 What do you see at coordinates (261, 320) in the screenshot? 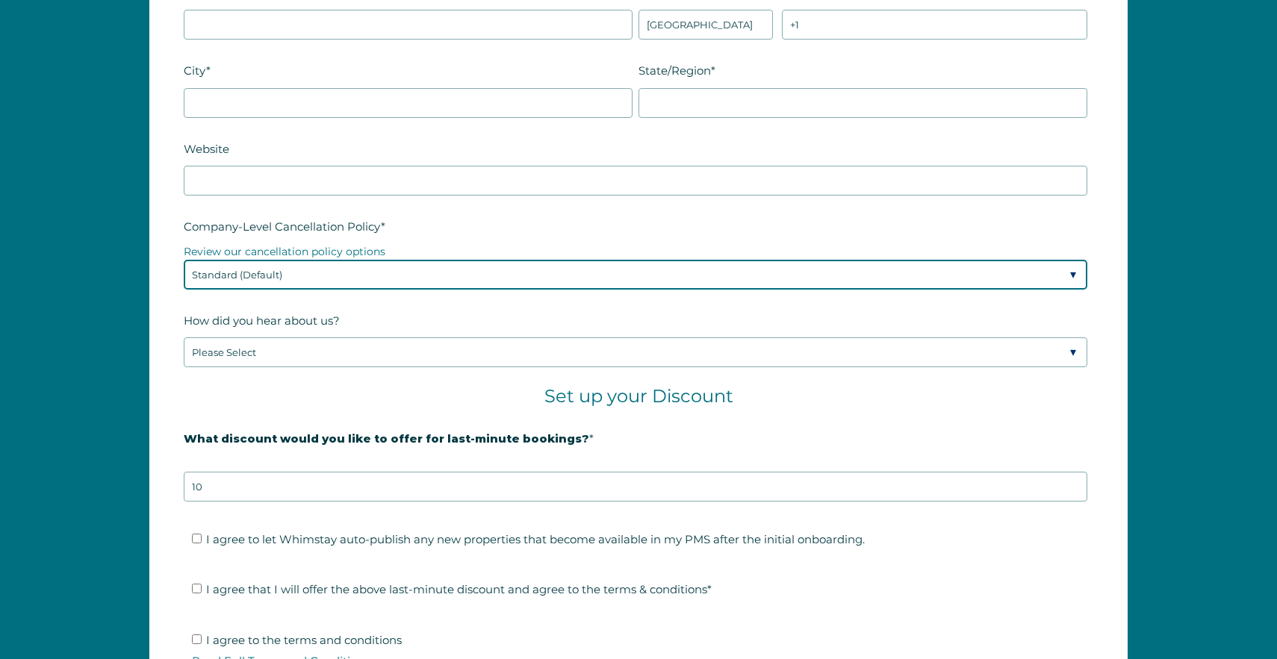
I see `span: How did you hear about us?` at bounding box center [261, 320].